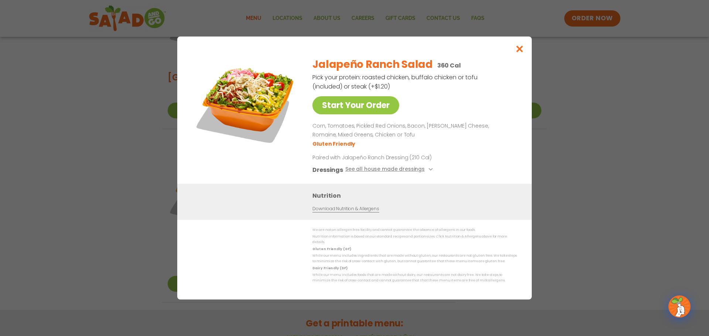 Image resolution: width=709 pixels, height=336 pixels. Describe the element at coordinates (520, 49) in the screenshot. I see `button: Close modal` at that location.